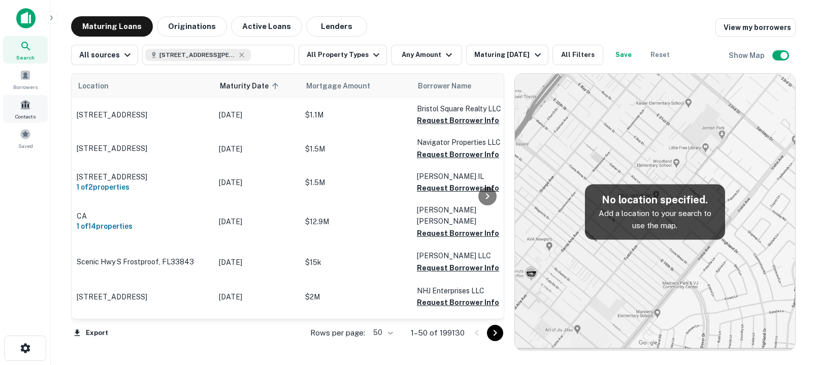 Image resolution: width=816 pixels, height=365 pixels. Describe the element at coordinates (756, 27) in the screenshot. I see `a: View my borrowers` at that location.